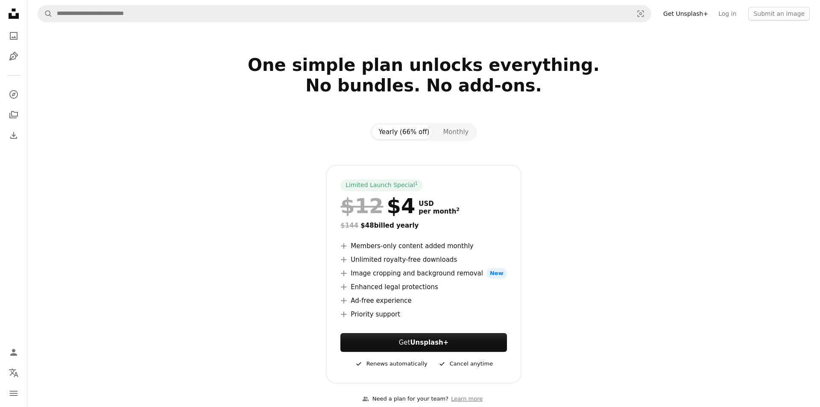 The image size is (820, 407). I want to click on li: Ad-free experience, so click(423, 301).